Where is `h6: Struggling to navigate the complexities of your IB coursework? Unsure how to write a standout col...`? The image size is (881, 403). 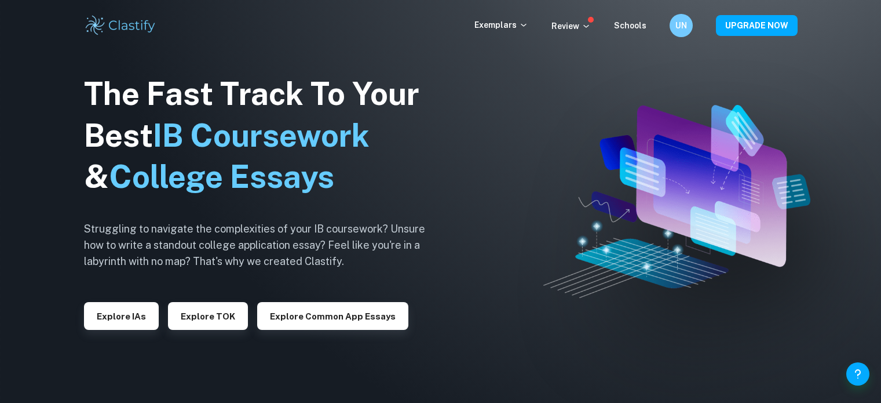
h6: Struggling to navigate the complexities of your IB coursework? Unsure how to write a standout col... is located at coordinates (264, 245).